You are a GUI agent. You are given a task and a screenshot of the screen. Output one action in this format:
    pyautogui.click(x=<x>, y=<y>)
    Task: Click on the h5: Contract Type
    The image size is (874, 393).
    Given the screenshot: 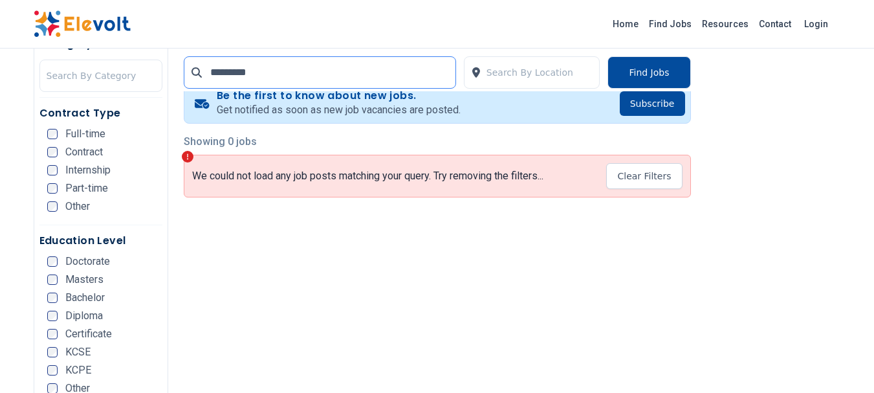 What is the action you would take?
    pyautogui.click(x=101, y=113)
    